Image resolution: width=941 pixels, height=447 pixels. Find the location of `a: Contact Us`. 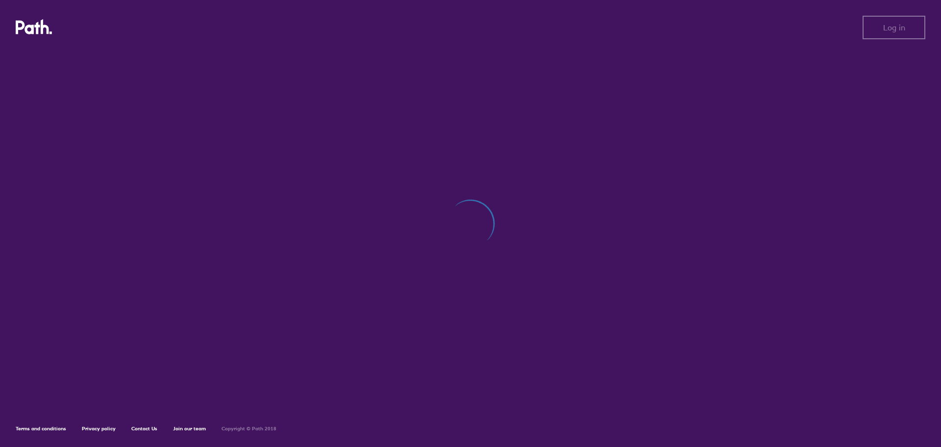

a: Contact Us is located at coordinates (144, 428).